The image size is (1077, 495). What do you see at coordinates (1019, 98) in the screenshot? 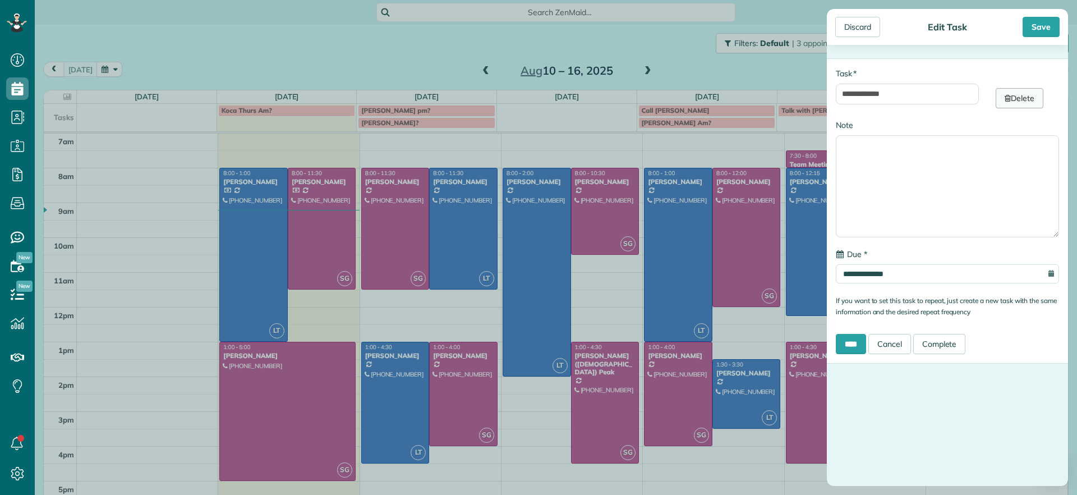
I see `a: Delete` at bounding box center [1019, 98].